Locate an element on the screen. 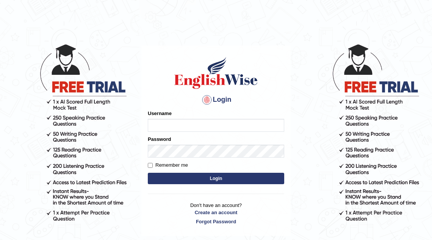  label: Username is located at coordinates (160, 113).